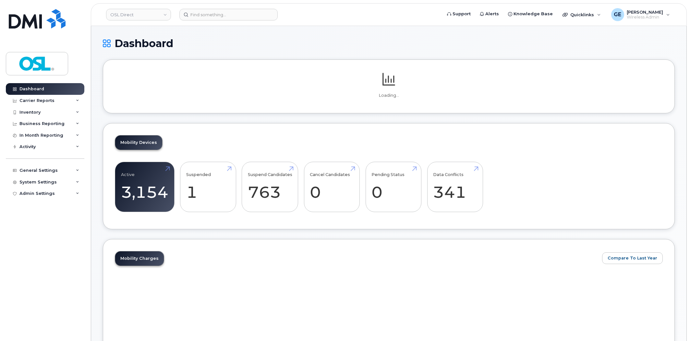 Image resolution: width=690 pixels, height=341 pixels. Describe the element at coordinates (145, 187) in the screenshot. I see `a: Active 3,154` at that location.